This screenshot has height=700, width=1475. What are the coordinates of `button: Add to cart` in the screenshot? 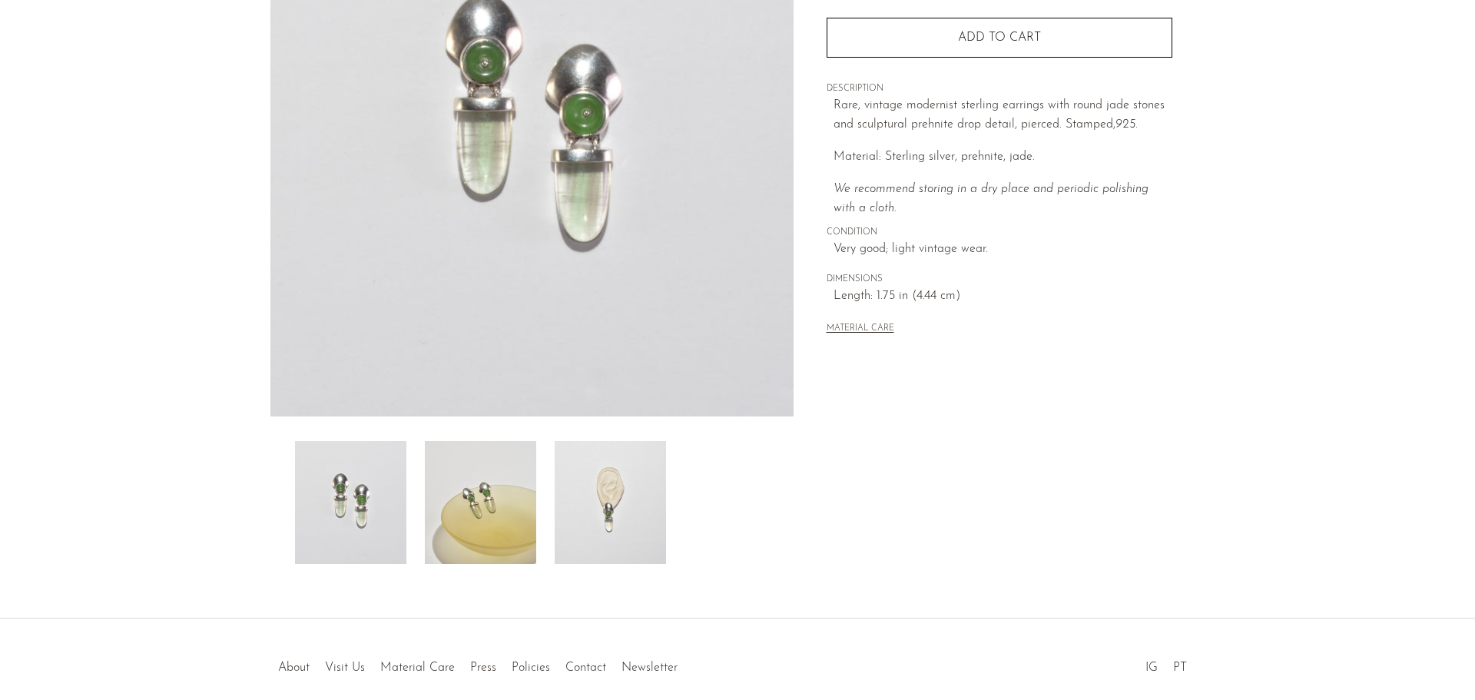 It's located at (1000, 38).